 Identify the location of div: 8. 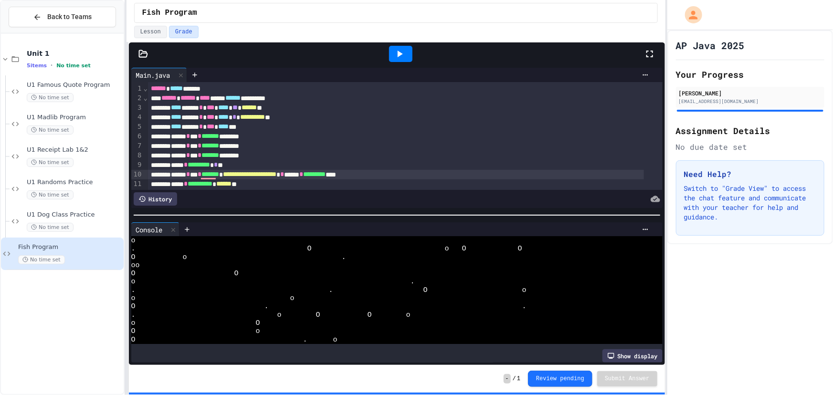
(137, 156).